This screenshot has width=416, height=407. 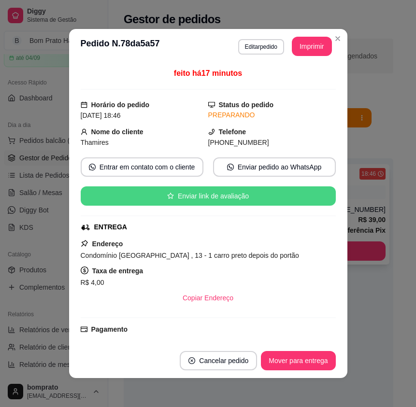 I want to click on span: pushpin, so click(x=84, y=243).